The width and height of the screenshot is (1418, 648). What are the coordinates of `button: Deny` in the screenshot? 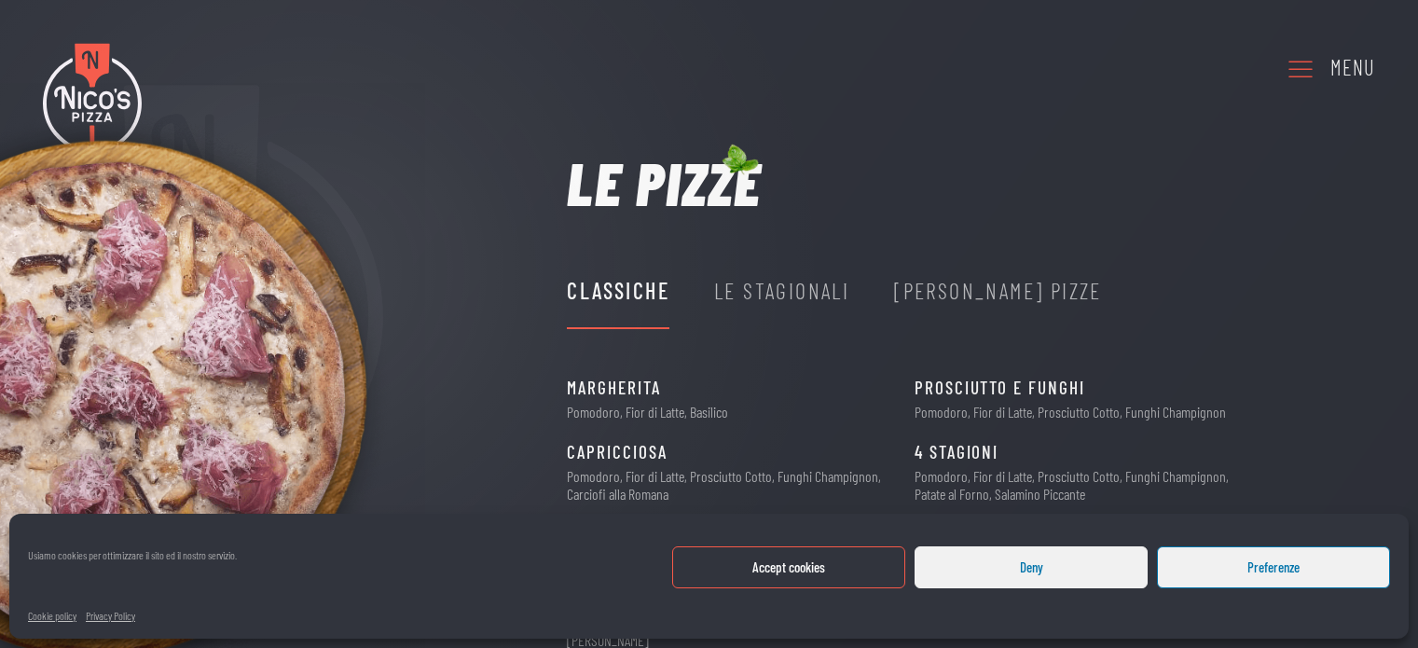 It's located at (1031, 567).